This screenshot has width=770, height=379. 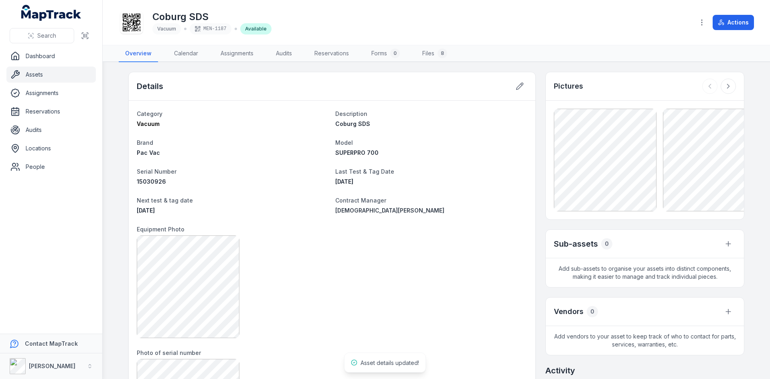 What do you see at coordinates (145, 142) in the screenshot?
I see `span: Brand` at bounding box center [145, 142].